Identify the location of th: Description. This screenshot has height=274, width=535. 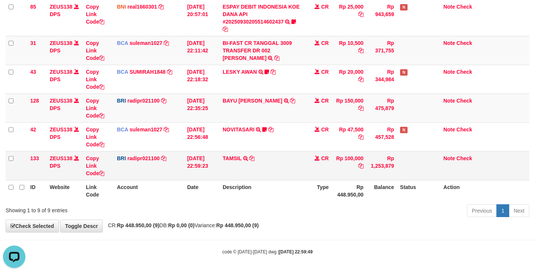
(263, 190).